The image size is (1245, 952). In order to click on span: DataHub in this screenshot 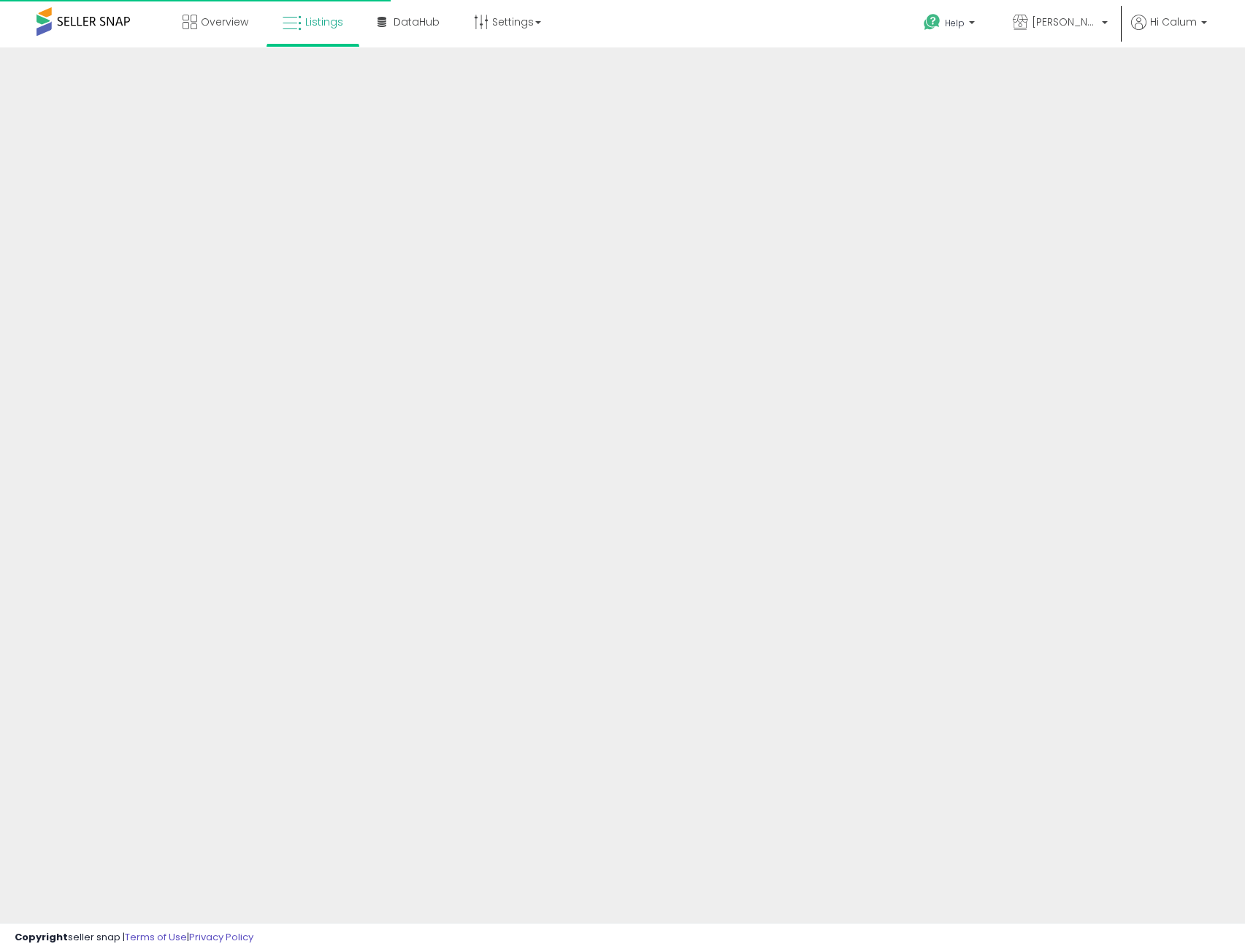, I will do `click(416, 22)`.